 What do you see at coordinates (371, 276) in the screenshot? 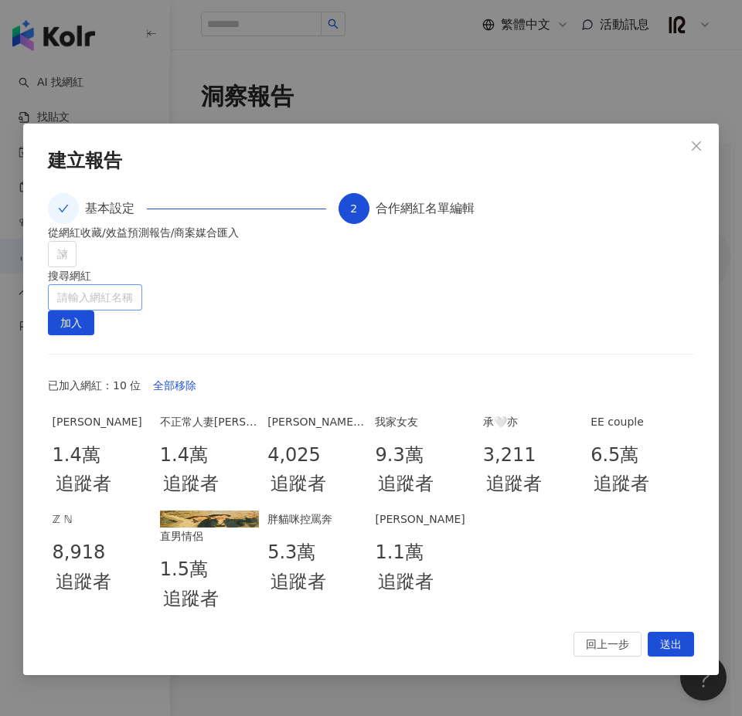
I see `div: 搜尋網紅` at bounding box center [371, 276].